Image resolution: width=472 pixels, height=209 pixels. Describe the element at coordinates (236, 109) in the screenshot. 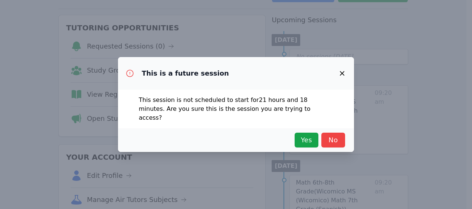

I see `p: This session is not scheduled to start for 21 hours and 18 minutes . Are you sure this is the ses...` at that location.